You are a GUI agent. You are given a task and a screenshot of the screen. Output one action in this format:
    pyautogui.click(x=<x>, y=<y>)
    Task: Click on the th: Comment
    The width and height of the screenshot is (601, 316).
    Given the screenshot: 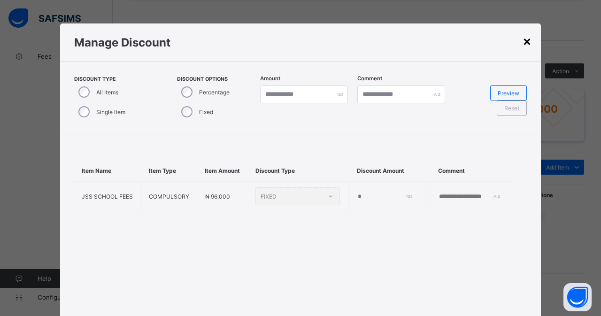 What is the action you would take?
    pyautogui.click(x=471, y=171)
    